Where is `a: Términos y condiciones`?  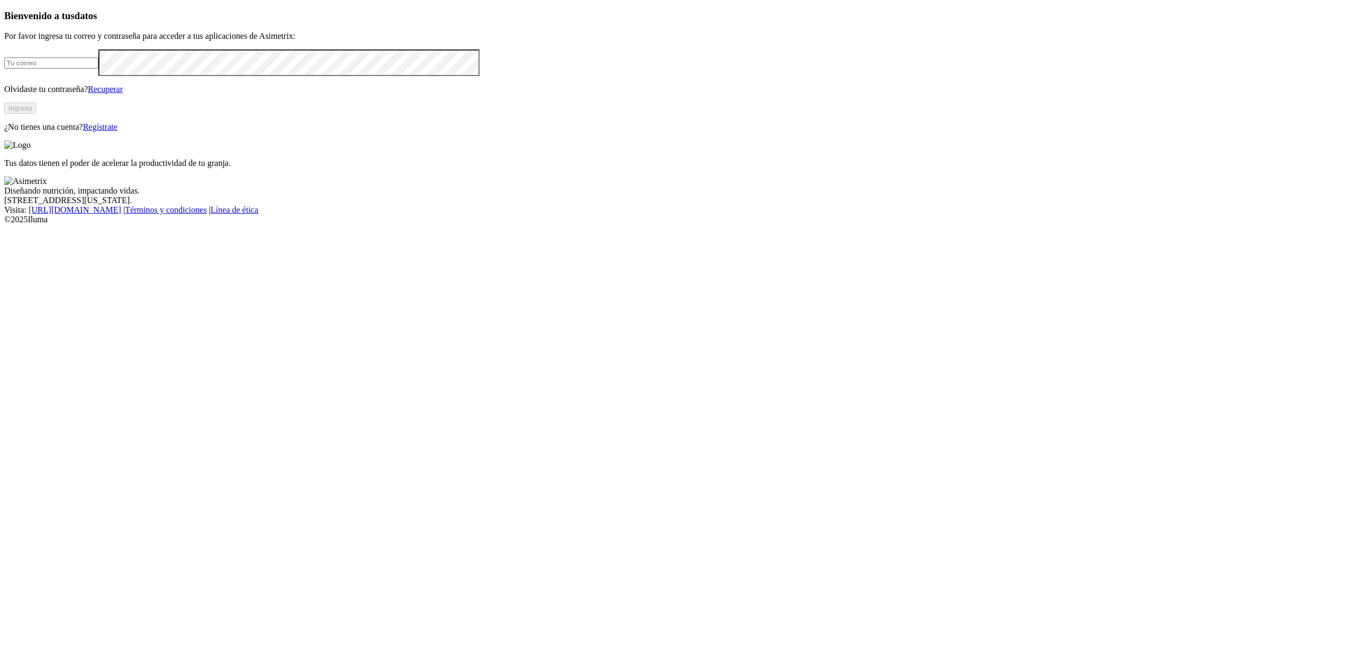
a: Términos y condiciones is located at coordinates (166, 210).